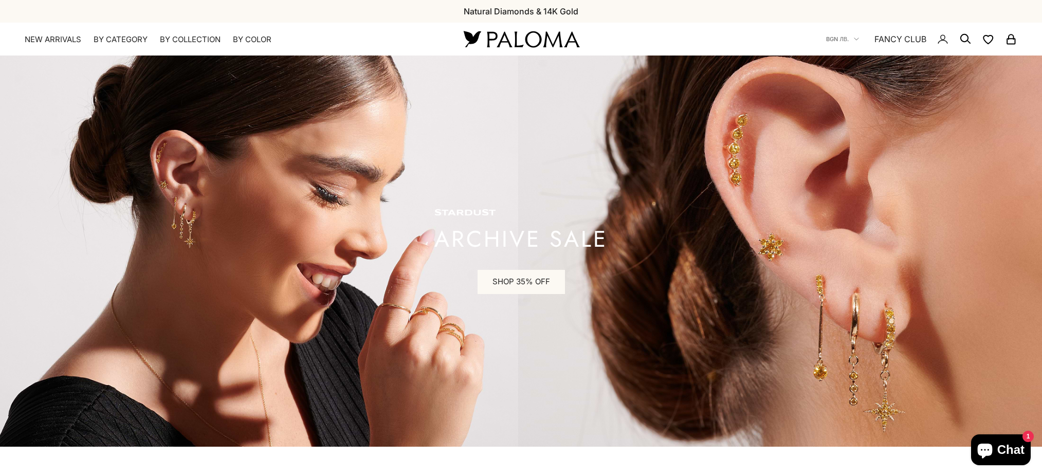  Describe the element at coordinates (521, 239) in the screenshot. I see `p: ARCHIVE SALE` at that location.